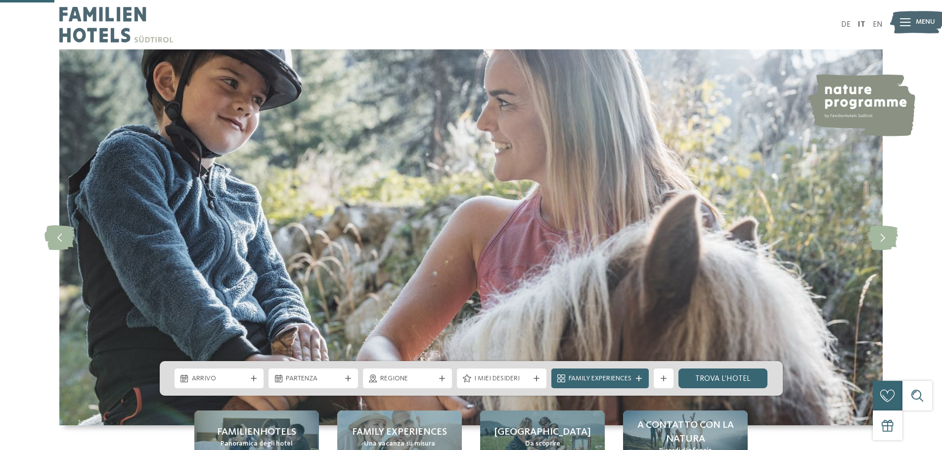 The image size is (942, 450). Describe the element at coordinates (542, 444) in the screenshot. I see `span: Da scoprire` at that location.